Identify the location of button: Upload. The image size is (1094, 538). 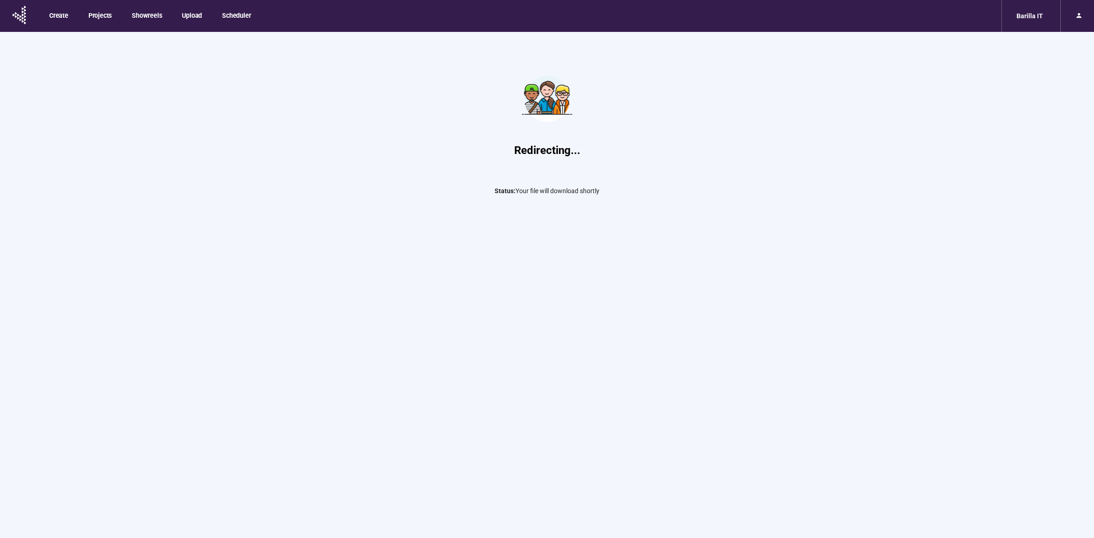
(191, 15).